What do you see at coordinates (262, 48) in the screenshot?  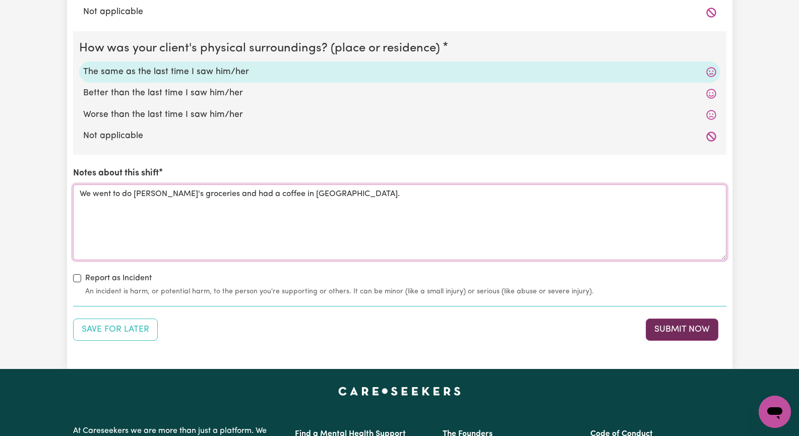 I see `legend: How was your client's physical surroundings? (place or residence)` at bounding box center [262, 48].